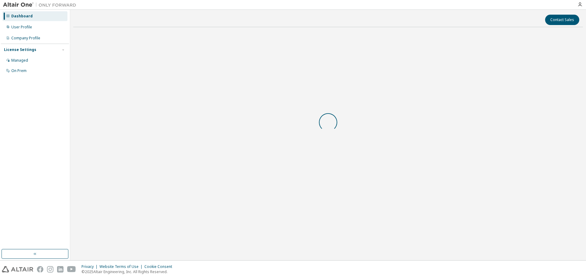 Image resolution: width=586 pixels, height=278 pixels. What do you see at coordinates (20, 50) in the screenshot?
I see `div: License Settings` at bounding box center [20, 50].